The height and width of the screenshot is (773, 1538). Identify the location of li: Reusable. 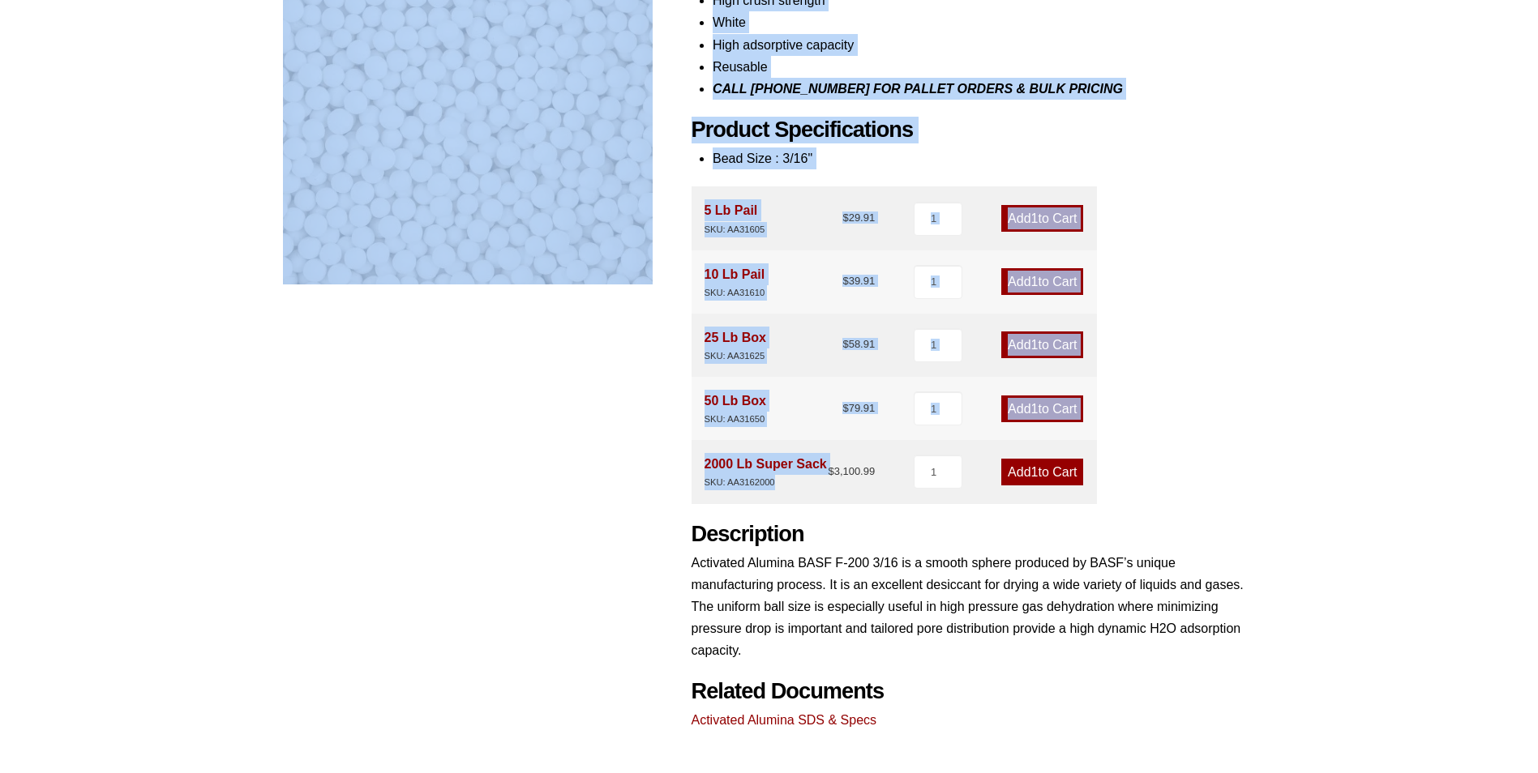
(984, 66).